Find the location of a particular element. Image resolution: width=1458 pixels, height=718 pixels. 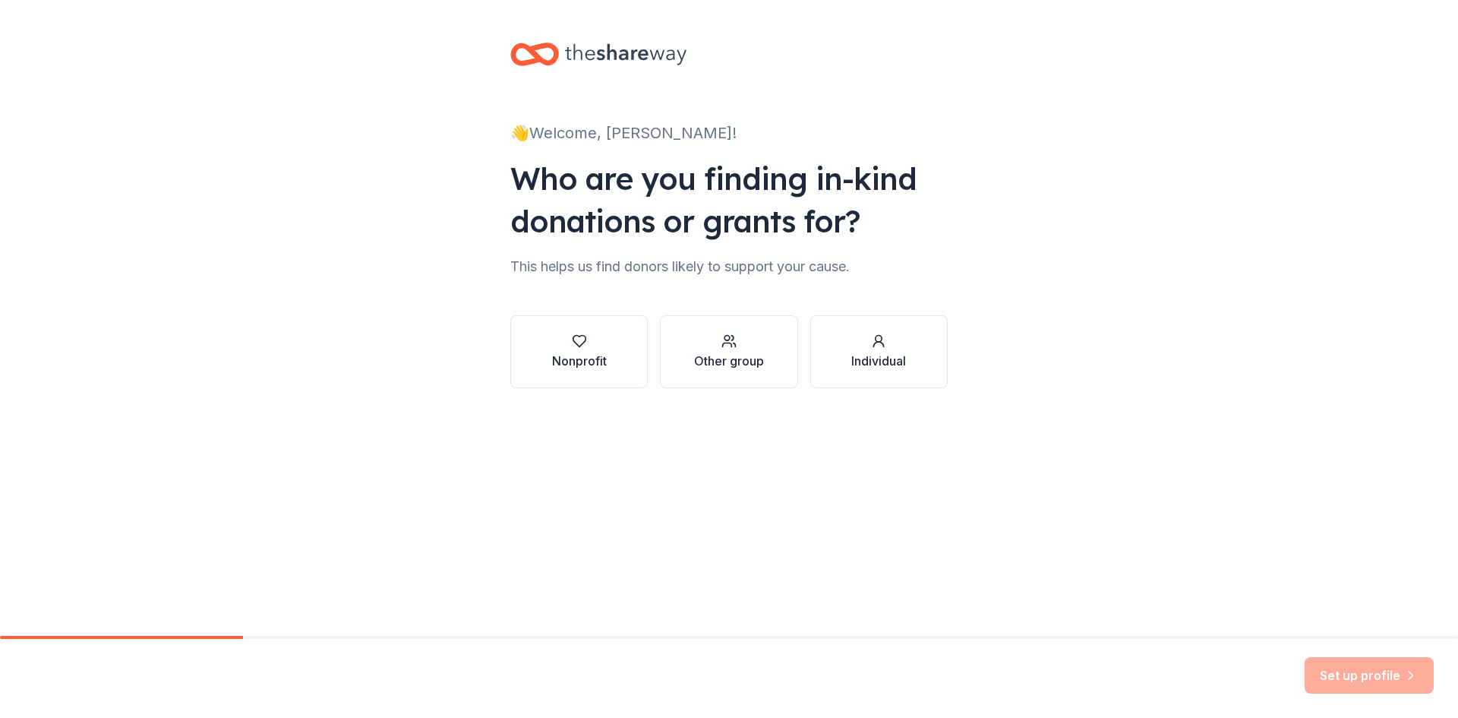

div: Who are you finding in-kind donations or grants for? is located at coordinates (729, 200).